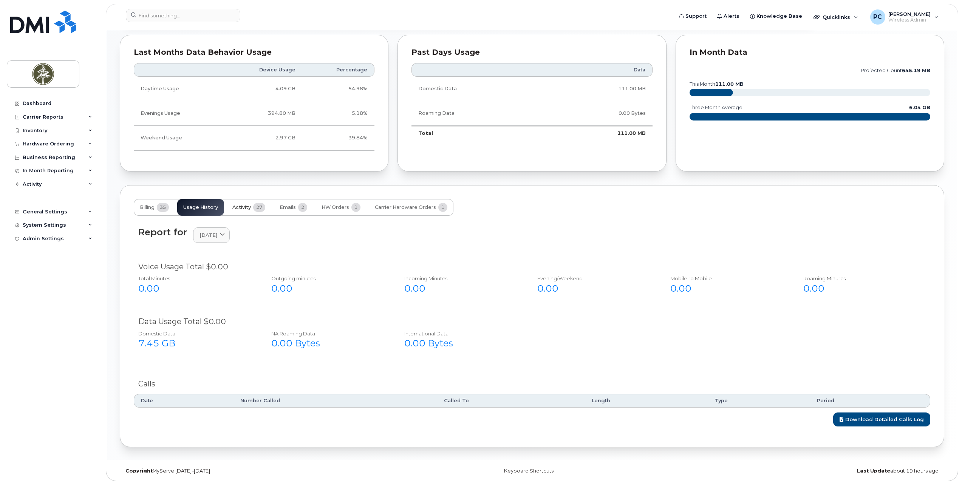  What do you see at coordinates (759, 401) in the screenshot?
I see `th: Type` at bounding box center [759, 401].